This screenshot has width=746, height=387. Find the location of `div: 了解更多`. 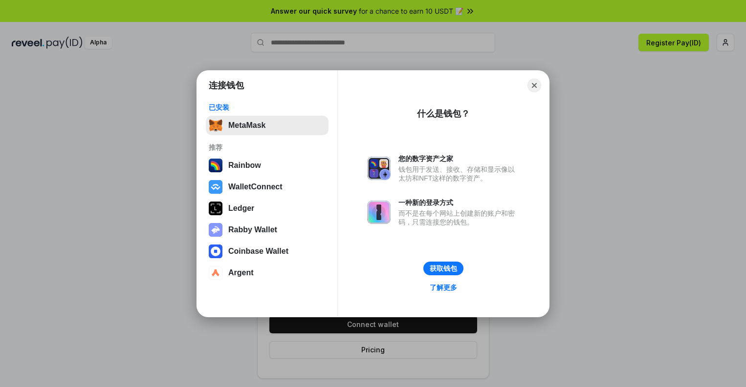

div: 了解更多 is located at coordinates (443, 288).